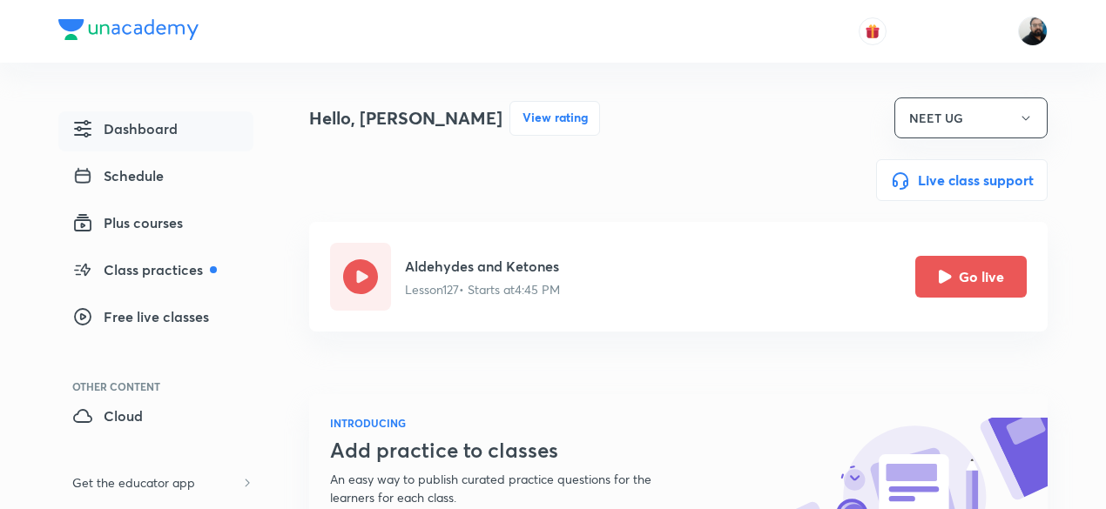 Image resolution: width=1106 pixels, height=509 pixels. I want to click on h3: Add practice to classes, so click(512, 450).